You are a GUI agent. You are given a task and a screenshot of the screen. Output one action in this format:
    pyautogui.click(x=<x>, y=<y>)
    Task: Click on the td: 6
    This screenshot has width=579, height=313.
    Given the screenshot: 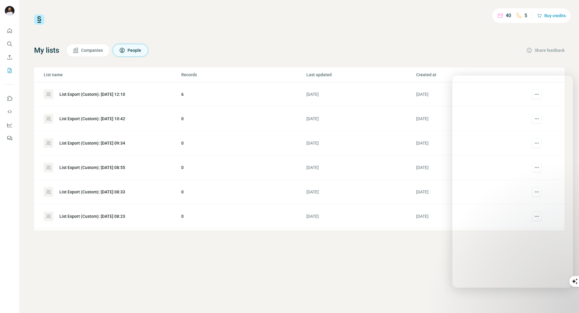 What is the action you would take?
    pyautogui.click(x=243, y=94)
    